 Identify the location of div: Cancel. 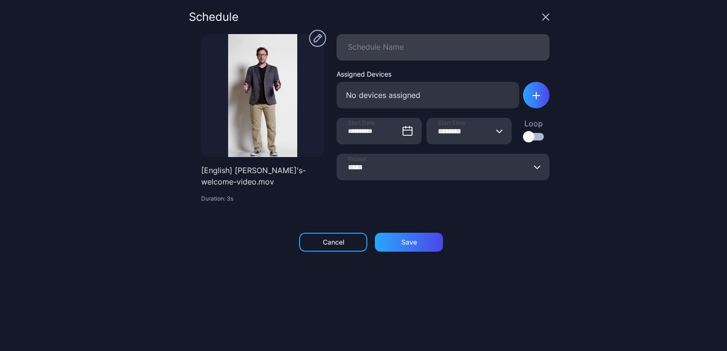
(333, 242).